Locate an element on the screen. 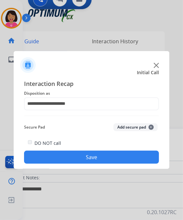 The image size is (183, 220). button: Save is located at coordinates (92, 157).